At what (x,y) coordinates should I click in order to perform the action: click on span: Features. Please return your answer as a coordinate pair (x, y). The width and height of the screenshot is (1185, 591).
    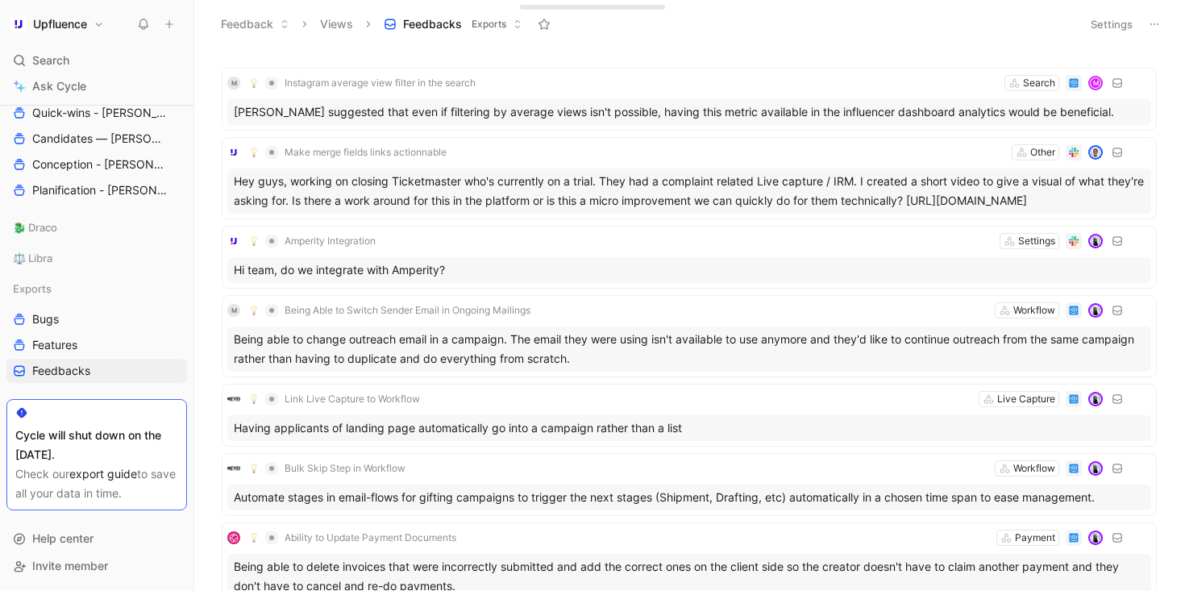
    Looking at the image, I should click on (55, 345).